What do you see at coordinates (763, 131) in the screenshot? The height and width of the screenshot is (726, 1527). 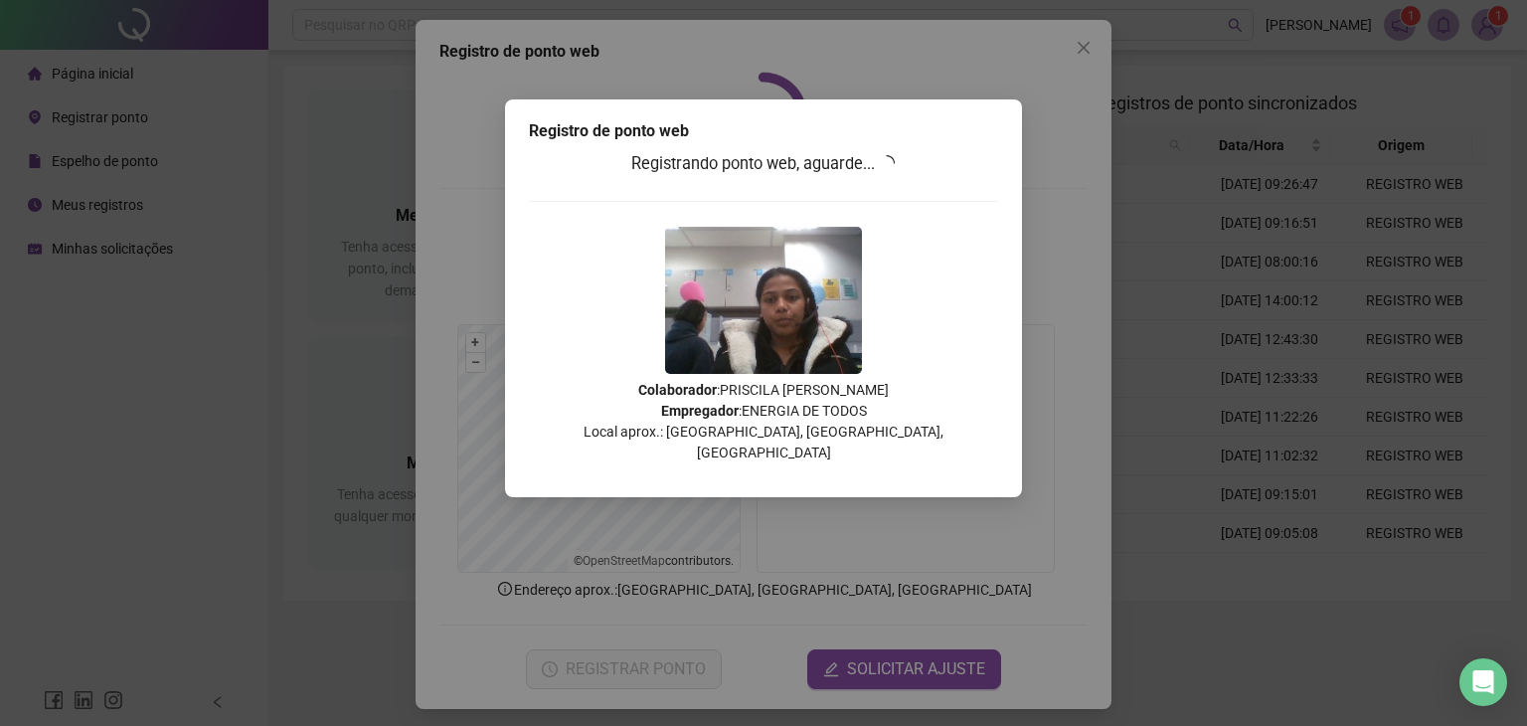 I see `div: Registro de ponto web` at bounding box center [763, 131].